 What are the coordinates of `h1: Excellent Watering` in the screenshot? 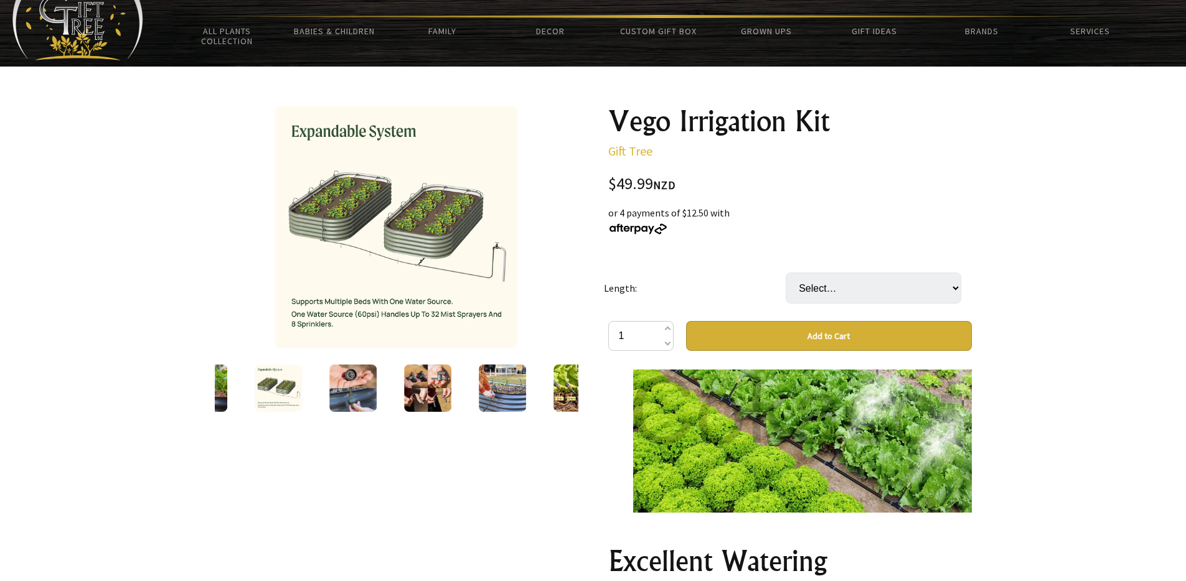 It's located at (790, 562).